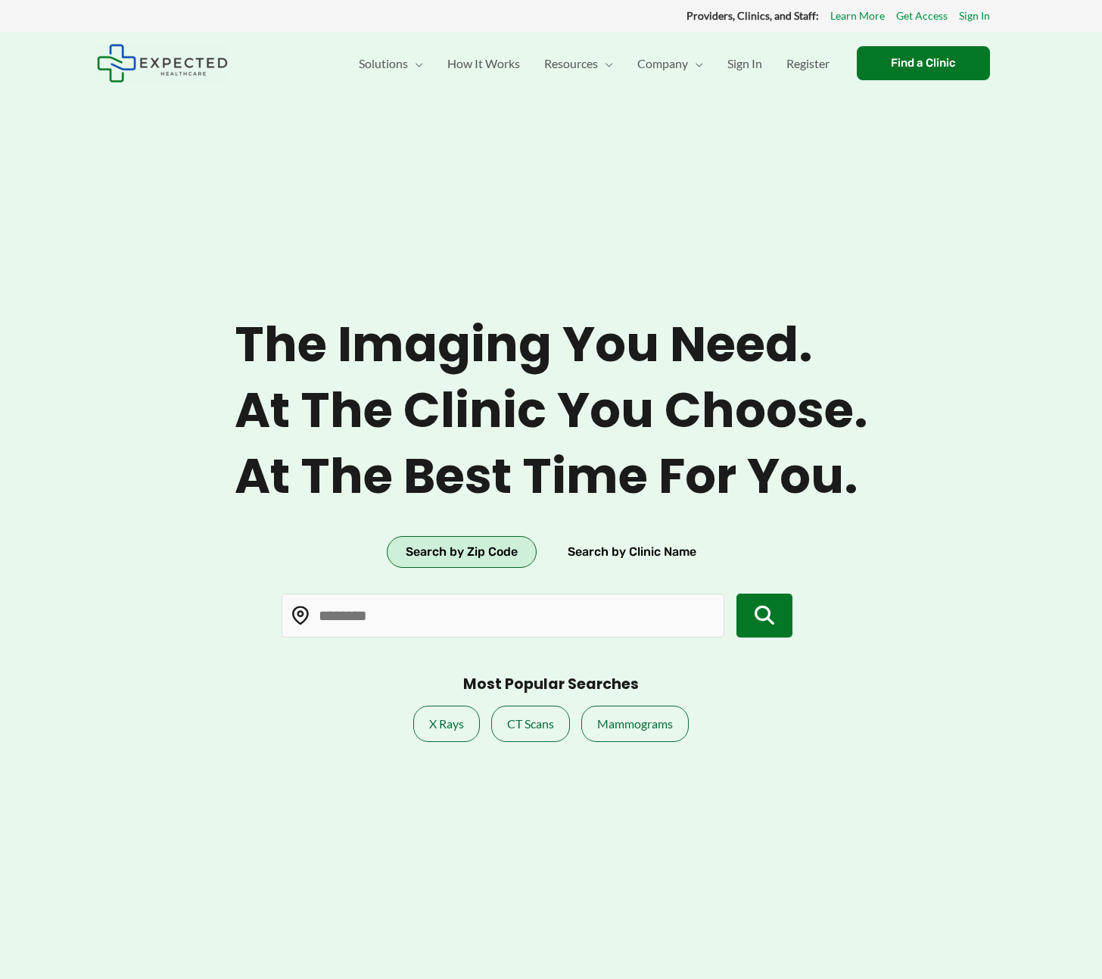  What do you see at coordinates (923, 63) in the screenshot?
I see `a: Find a Clinic` at bounding box center [923, 63].